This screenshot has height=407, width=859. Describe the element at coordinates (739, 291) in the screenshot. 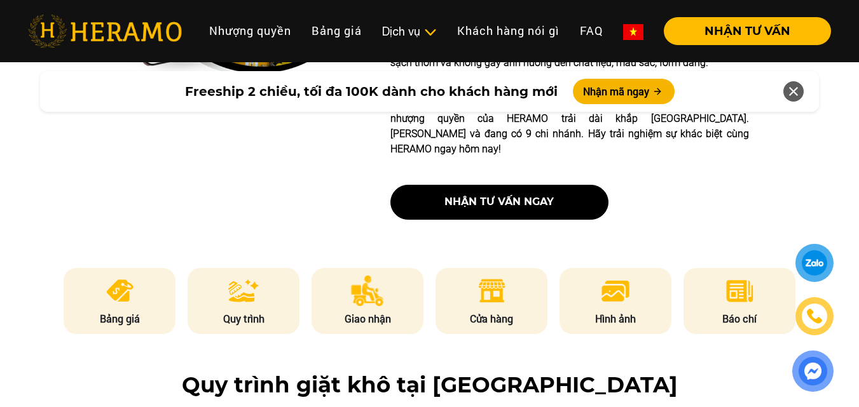

I see `img: news.png` at that location.